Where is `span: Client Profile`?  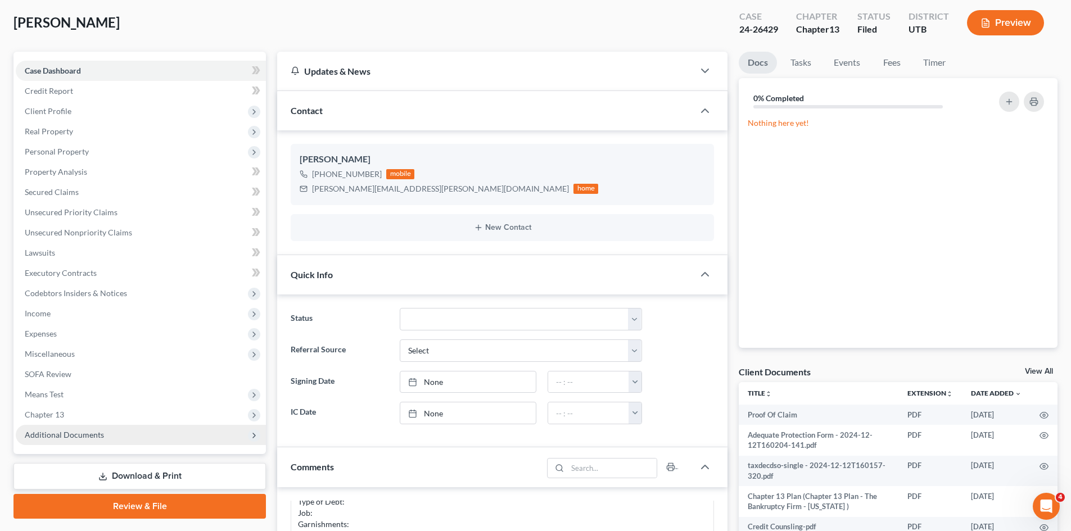
span: Client Profile is located at coordinates (48, 111).